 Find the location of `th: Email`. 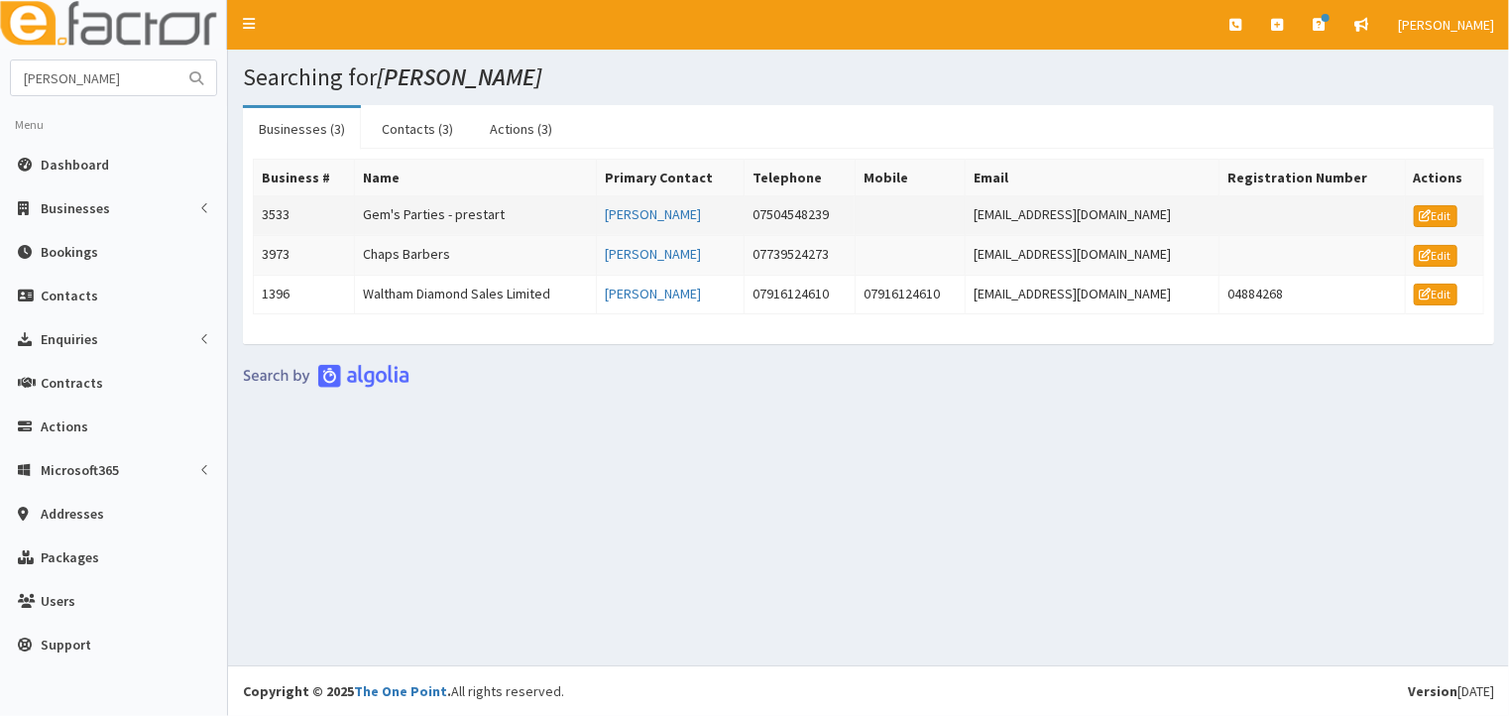

th: Email is located at coordinates (1093, 178).